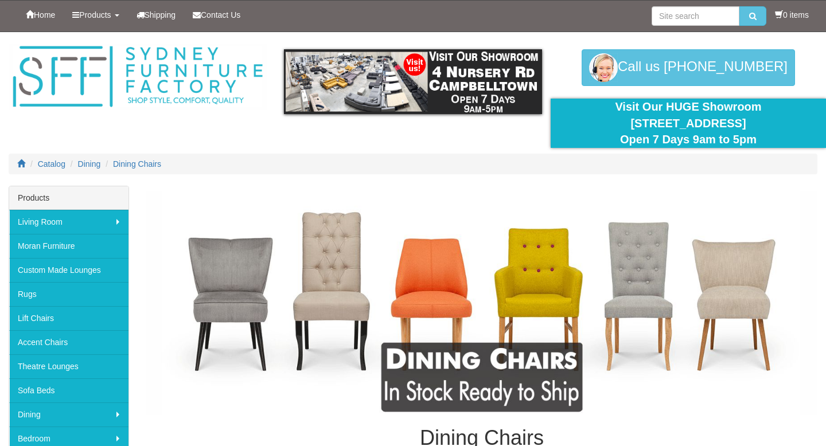 The image size is (826, 446). What do you see at coordinates (52, 164) in the screenshot?
I see `a: Catalog` at bounding box center [52, 164].